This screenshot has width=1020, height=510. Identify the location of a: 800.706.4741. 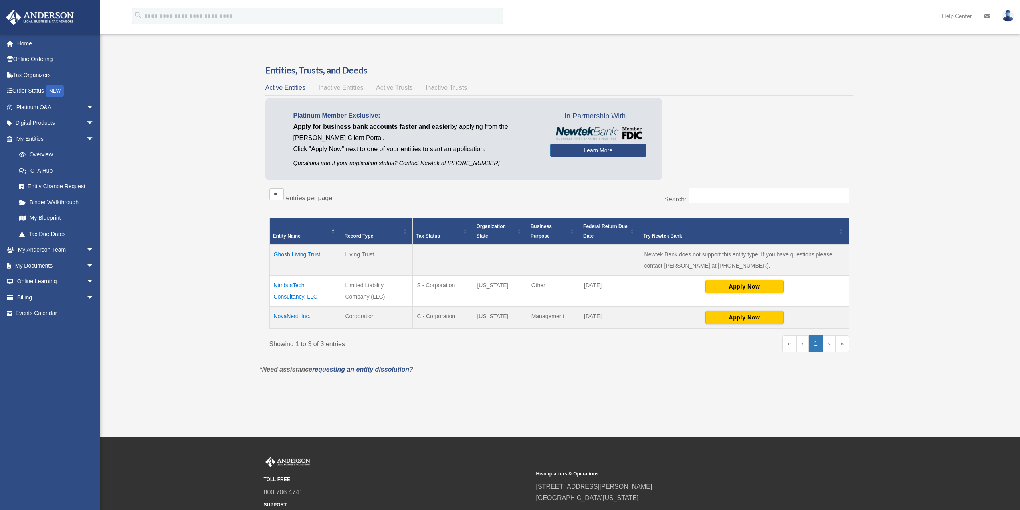
(283, 491).